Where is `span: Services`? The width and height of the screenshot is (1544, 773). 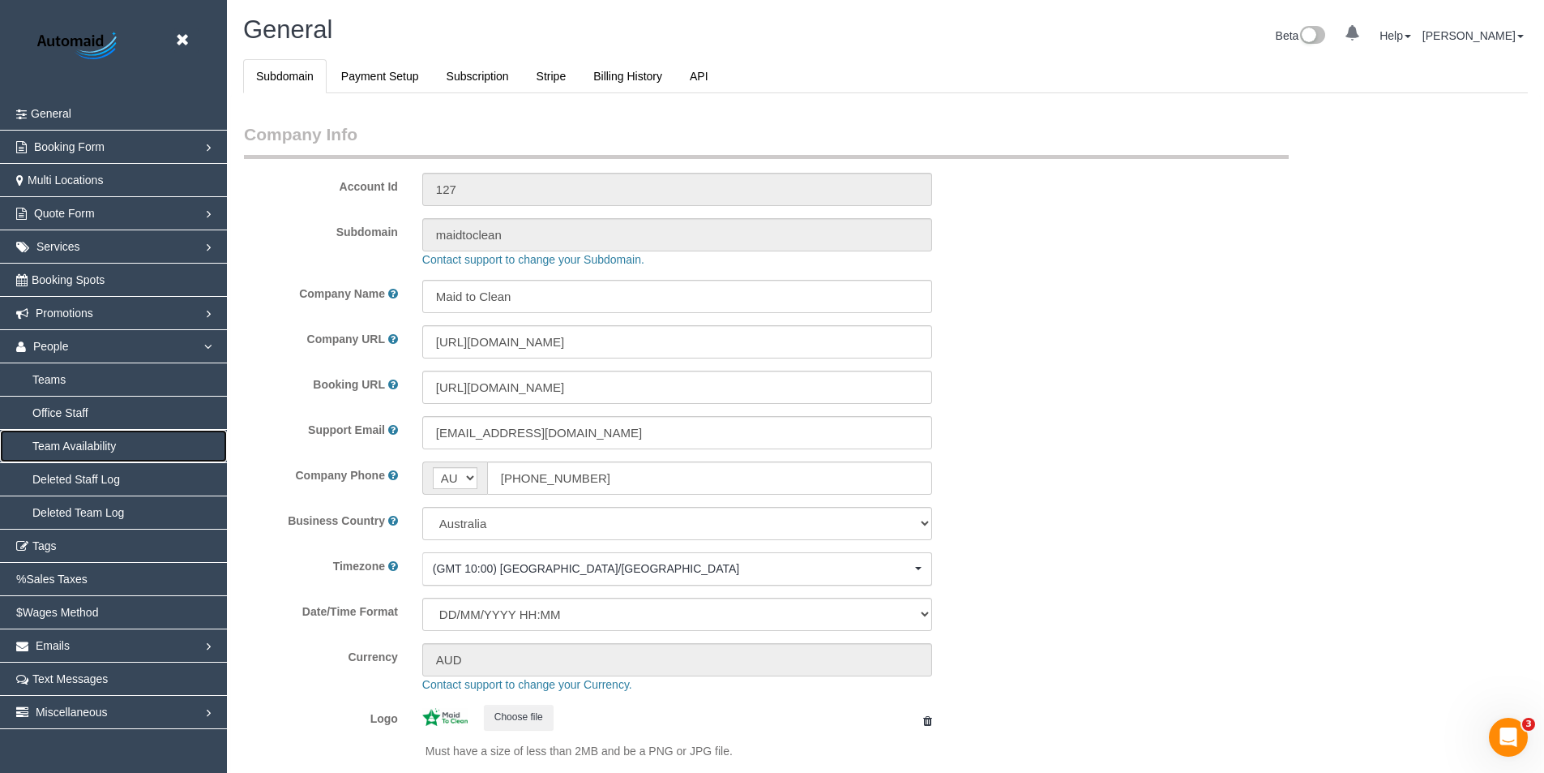
span: Services is located at coordinates (58, 246).